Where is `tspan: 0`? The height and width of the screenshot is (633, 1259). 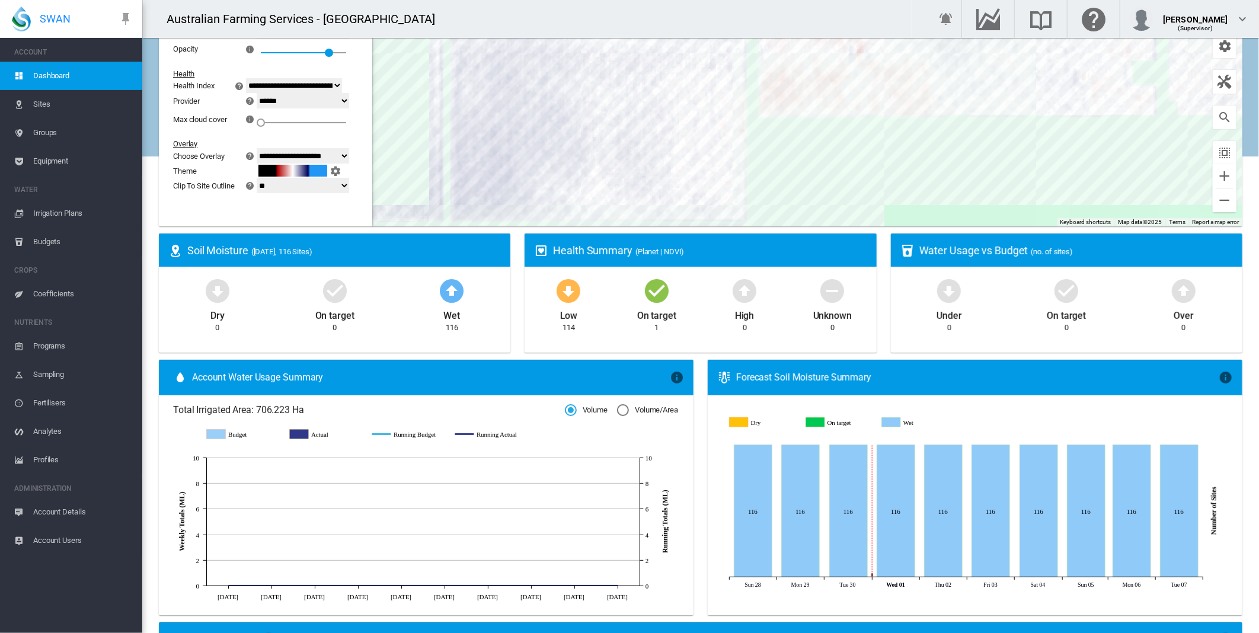 tspan: 0 is located at coordinates (198, 586).